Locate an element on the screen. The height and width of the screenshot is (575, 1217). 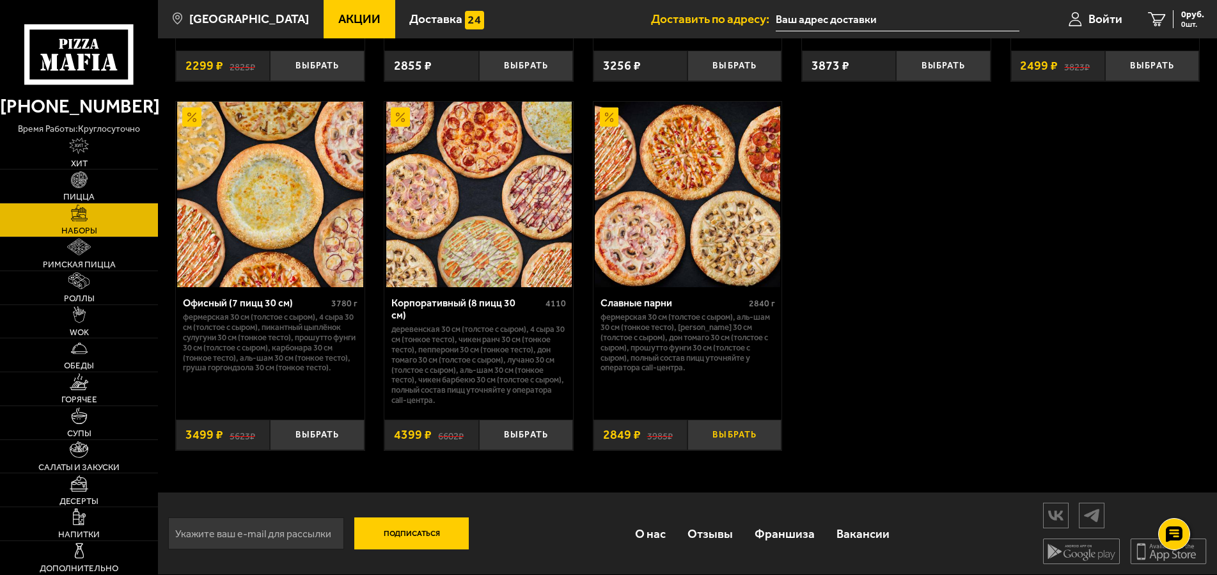
span: 3256 ₽ is located at coordinates (621, 66).